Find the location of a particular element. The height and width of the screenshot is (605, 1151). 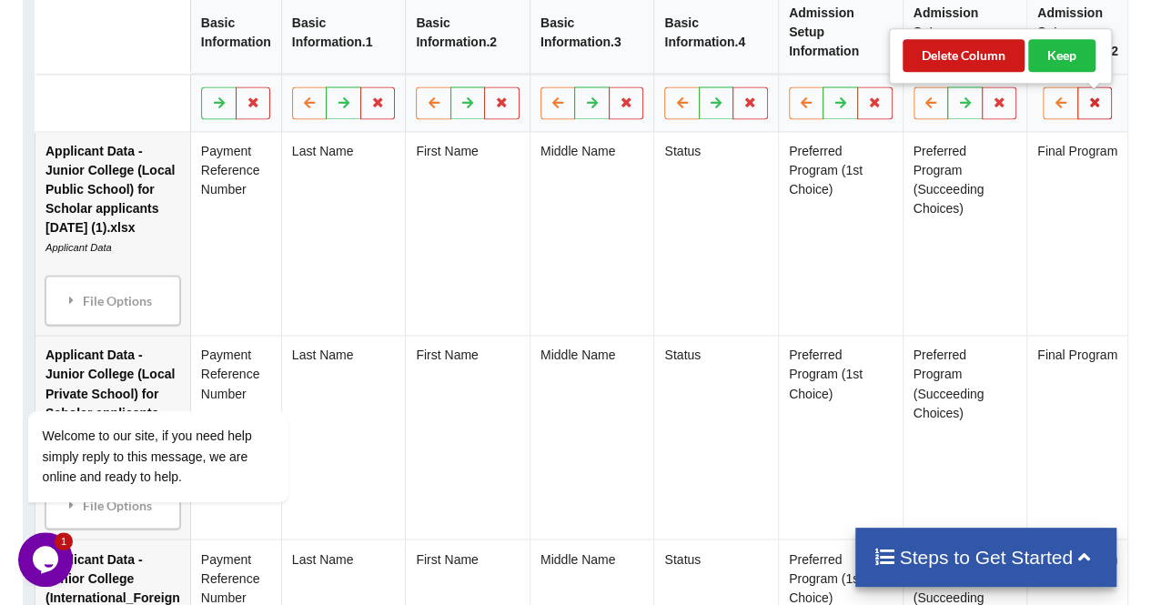

button: Keep is located at coordinates (1062, 56).